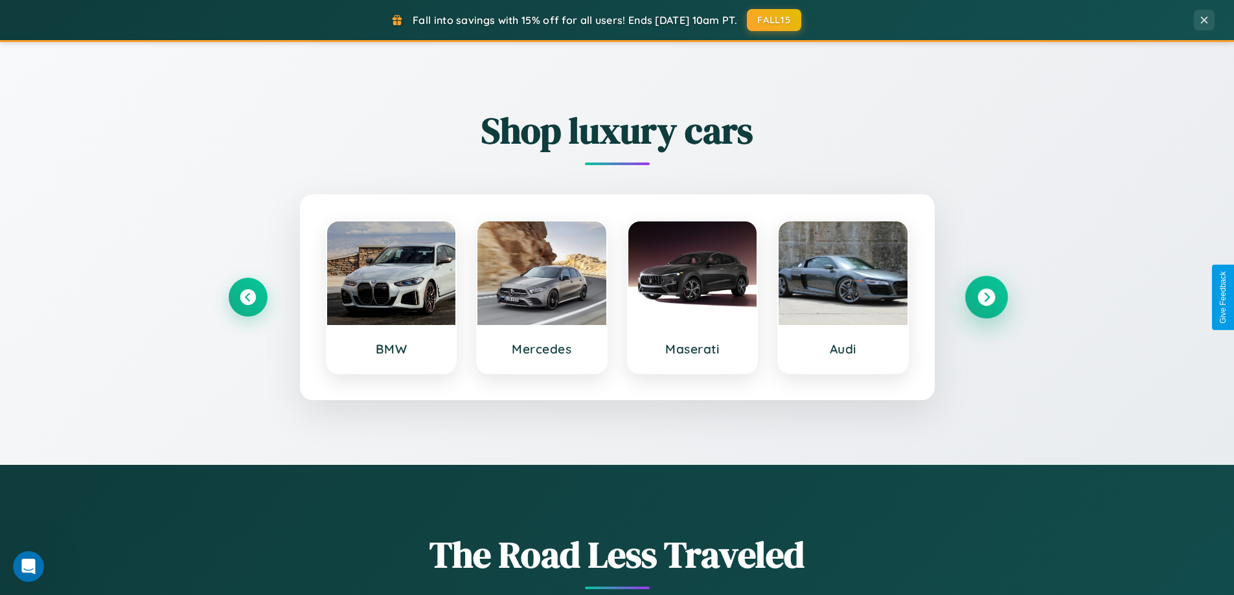 This screenshot has width=1234, height=595. What do you see at coordinates (617, 130) in the screenshot?
I see `h2: Shop luxury cars` at bounding box center [617, 130].